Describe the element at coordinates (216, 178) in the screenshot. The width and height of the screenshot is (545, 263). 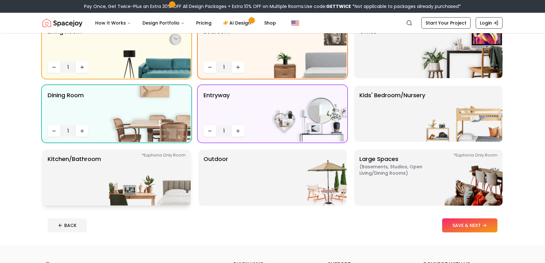
I see `p: Outdoor` at that location.